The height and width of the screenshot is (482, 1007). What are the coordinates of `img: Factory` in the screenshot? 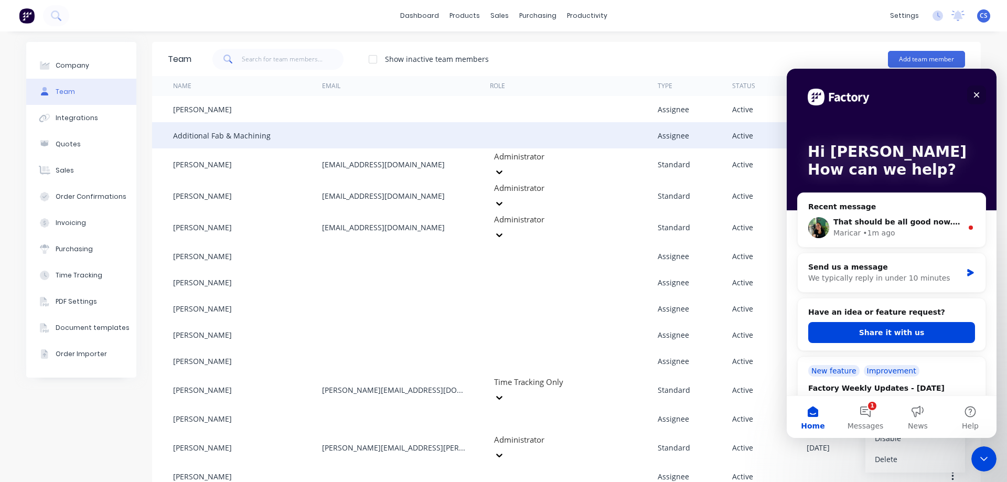 It's located at (27, 16).